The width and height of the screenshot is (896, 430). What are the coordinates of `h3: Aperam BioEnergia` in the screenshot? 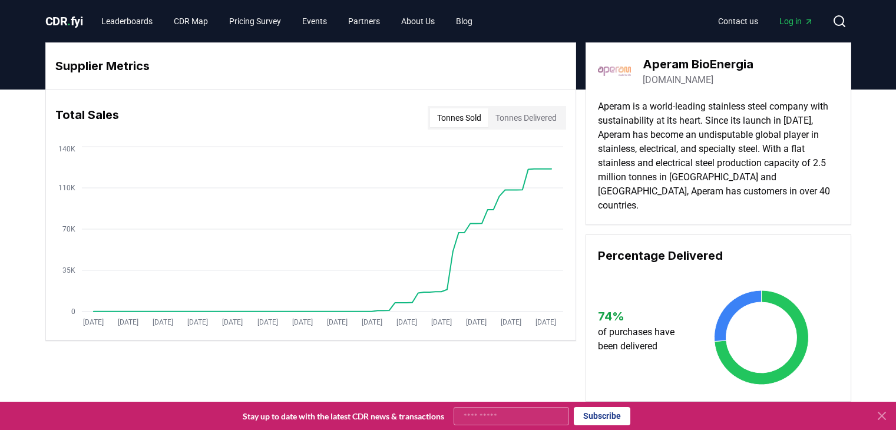 It's located at (698, 64).